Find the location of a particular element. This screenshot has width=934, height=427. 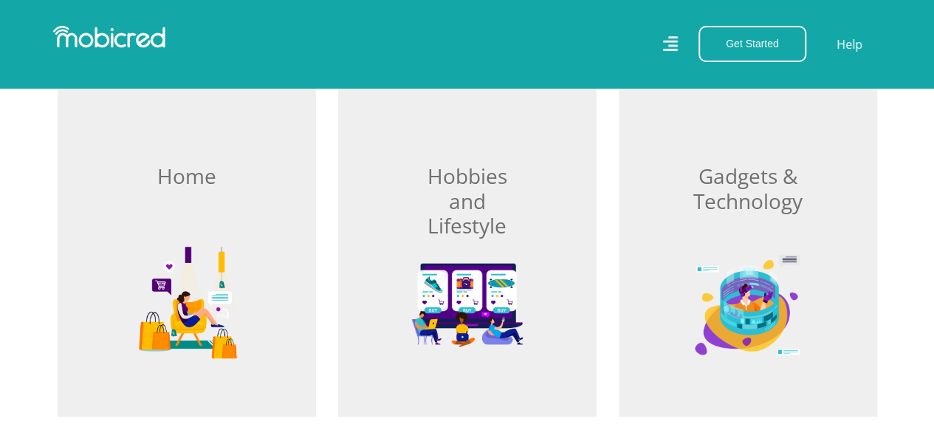

img: Mobicred is located at coordinates (109, 37).